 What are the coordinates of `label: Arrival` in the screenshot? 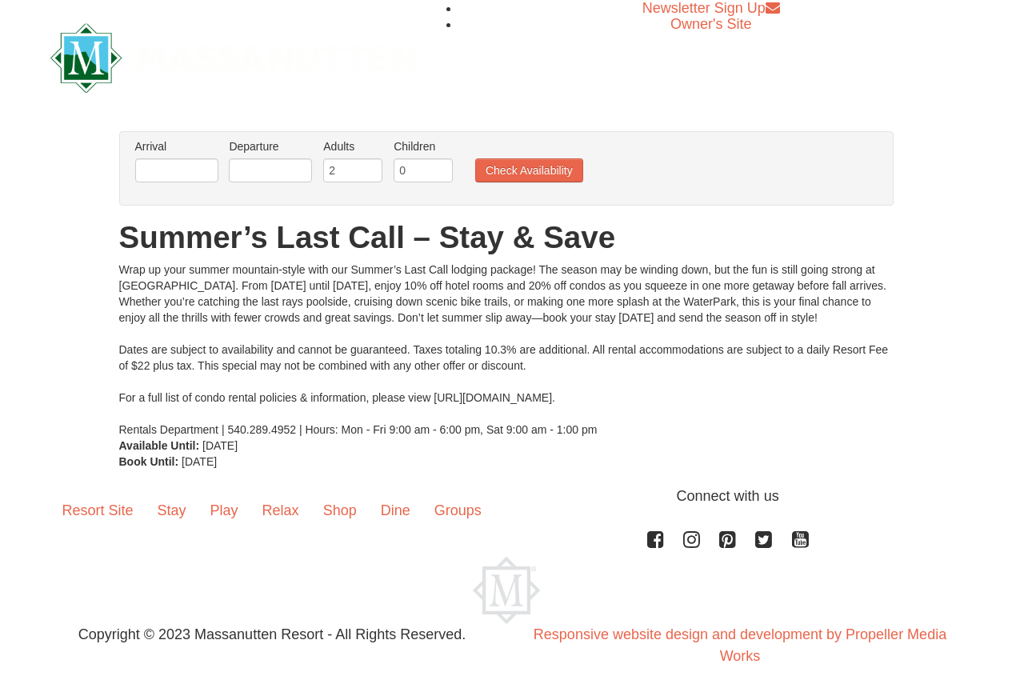 It's located at (177, 146).